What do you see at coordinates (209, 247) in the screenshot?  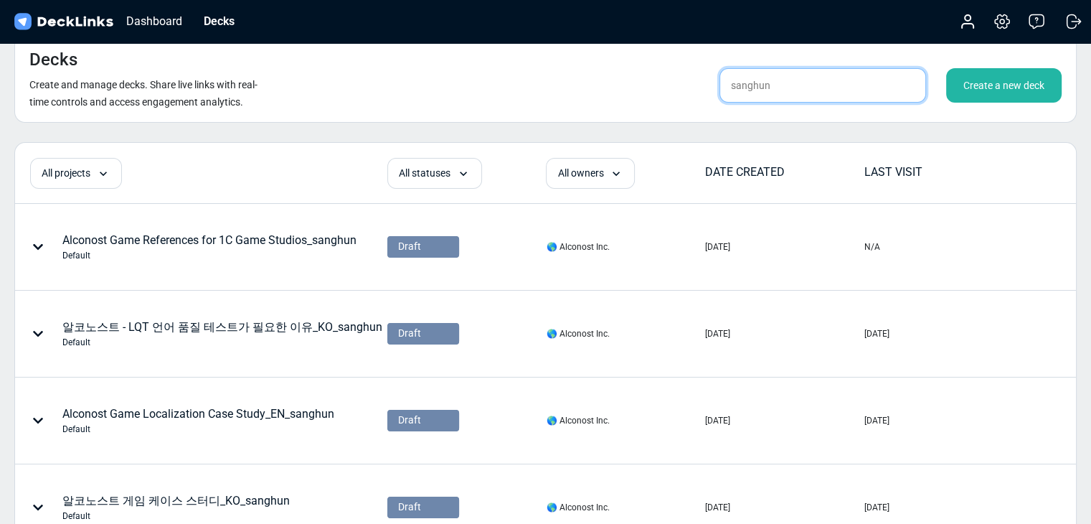 I see `div: Alconost Game References for 1C Game Studios_sanghun` at bounding box center [209, 247].